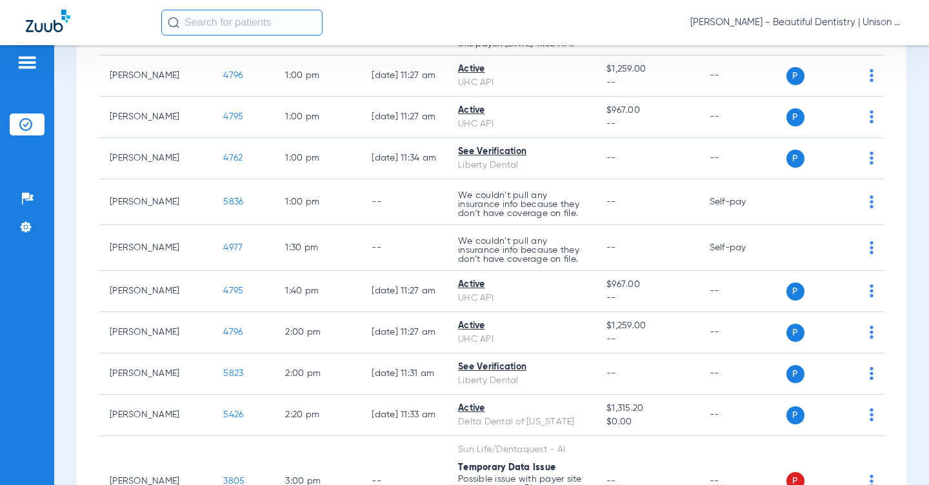 This screenshot has height=485, width=929. What do you see at coordinates (242, 23) in the screenshot?
I see `input: Search for patients` at bounding box center [242, 23].